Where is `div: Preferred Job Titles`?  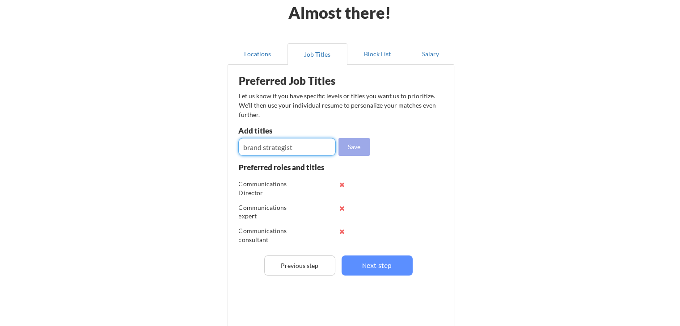 div: Preferred Job Titles is located at coordinates (295, 81).